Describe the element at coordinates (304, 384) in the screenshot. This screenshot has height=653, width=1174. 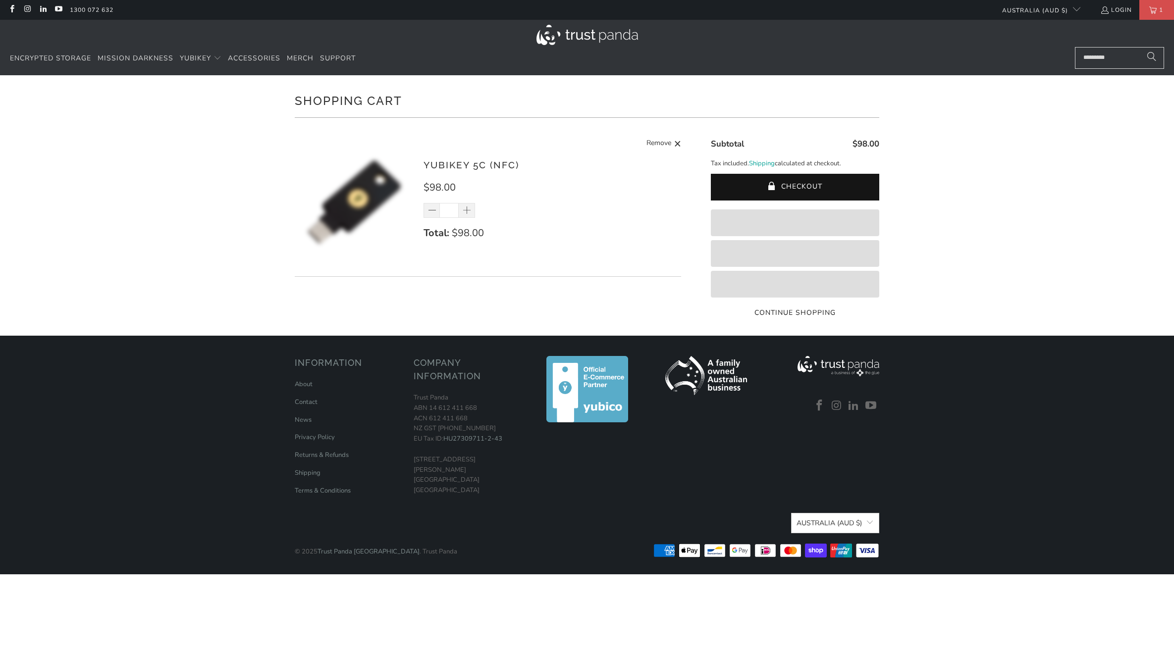
I see `a: About` at that location.